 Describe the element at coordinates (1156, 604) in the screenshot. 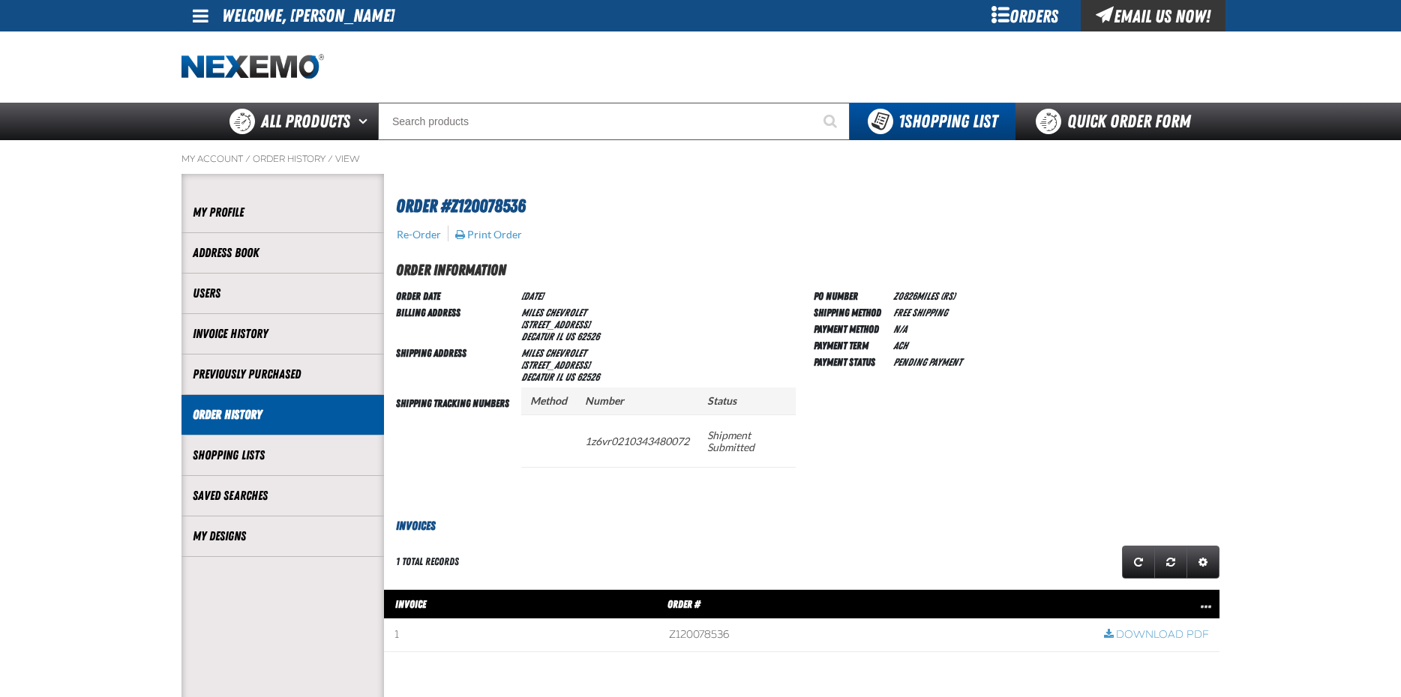

I see `th: Row actions` at that location.